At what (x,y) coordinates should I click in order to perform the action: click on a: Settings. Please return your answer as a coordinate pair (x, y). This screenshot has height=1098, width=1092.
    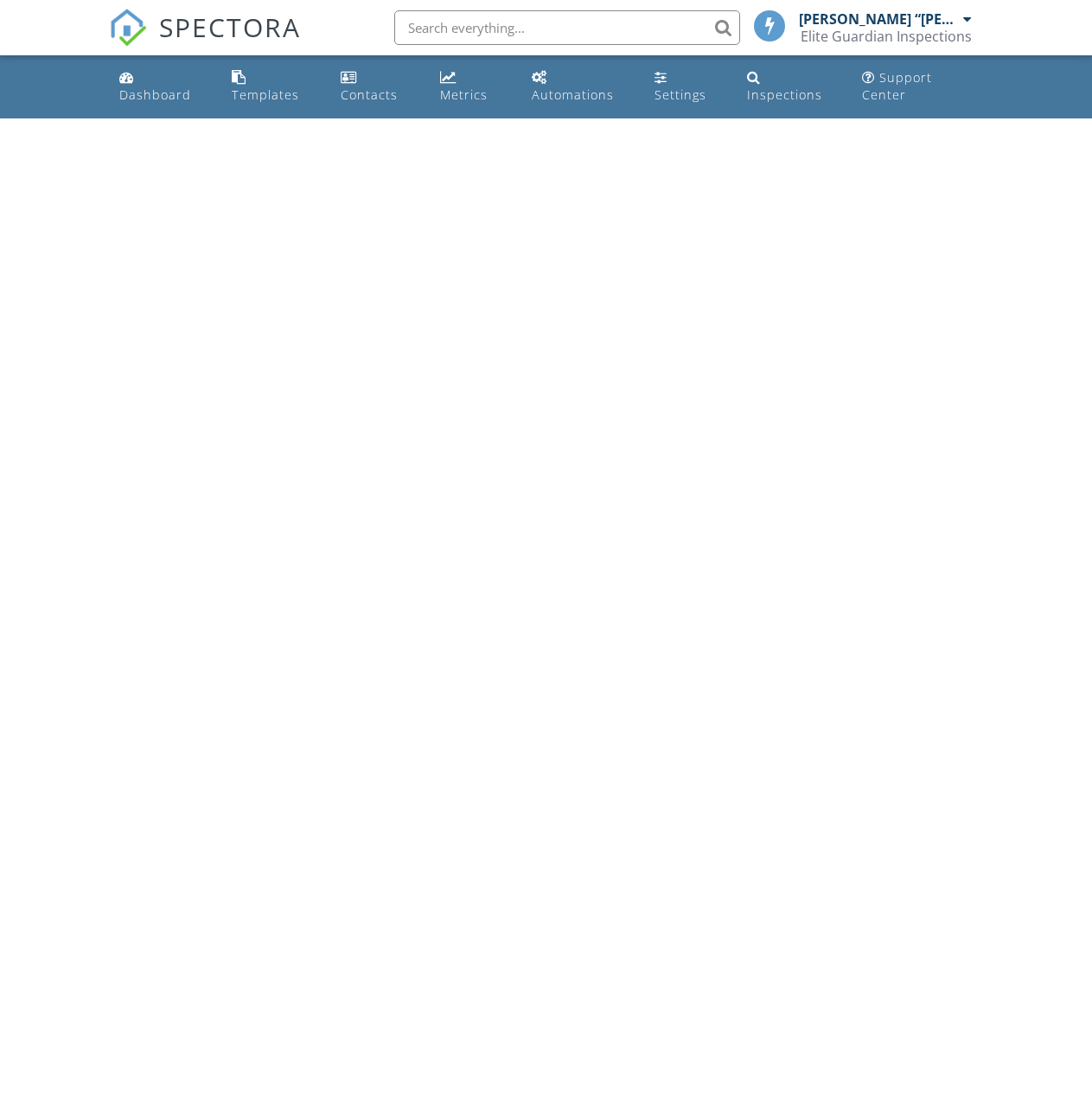
    Looking at the image, I should click on (687, 87).